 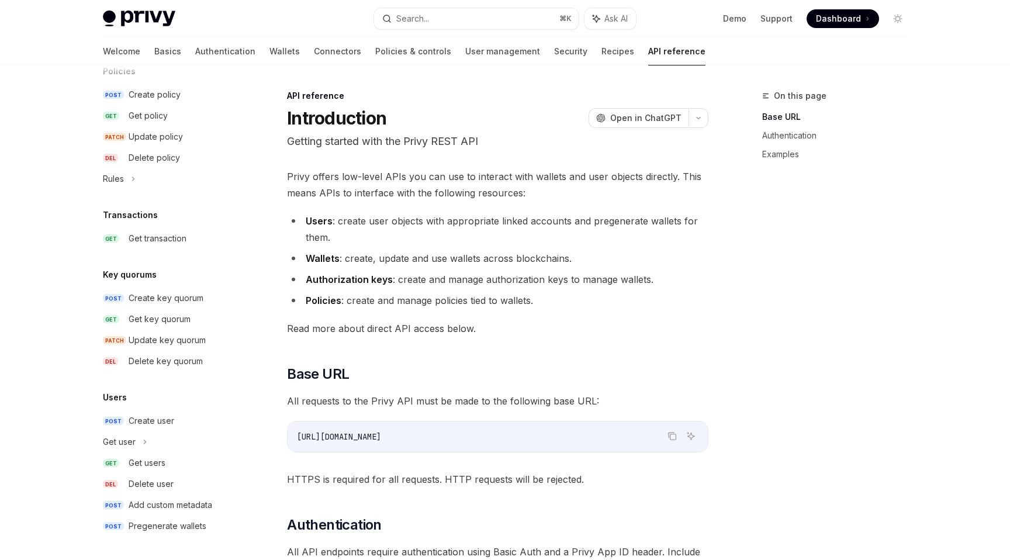 I want to click on strong: Wallets, so click(x=323, y=258).